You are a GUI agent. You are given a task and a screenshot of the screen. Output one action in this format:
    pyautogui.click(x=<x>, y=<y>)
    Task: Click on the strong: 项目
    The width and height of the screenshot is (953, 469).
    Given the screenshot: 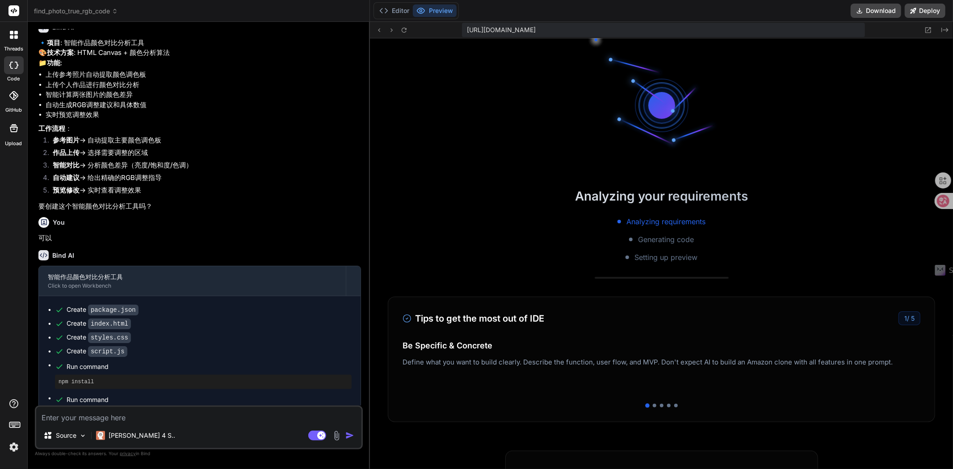 What is the action you would take?
    pyautogui.click(x=54, y=42)
    